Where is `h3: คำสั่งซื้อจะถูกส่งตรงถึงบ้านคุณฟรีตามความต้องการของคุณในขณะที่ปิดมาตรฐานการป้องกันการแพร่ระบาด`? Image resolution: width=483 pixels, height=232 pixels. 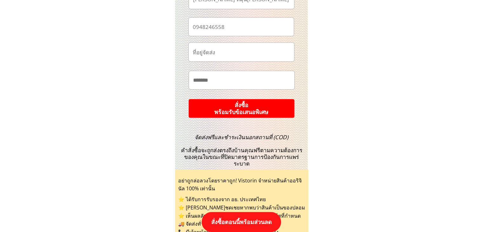
h3: คำสั่งซื้อจะถูกส่งตรงถึงบ้านคุณฟรีตามความต้องการของคุณในขณะที่ปิดมาตรฐานการป้องกันการแพร่ระบาด is located at coordinates (242, 151).